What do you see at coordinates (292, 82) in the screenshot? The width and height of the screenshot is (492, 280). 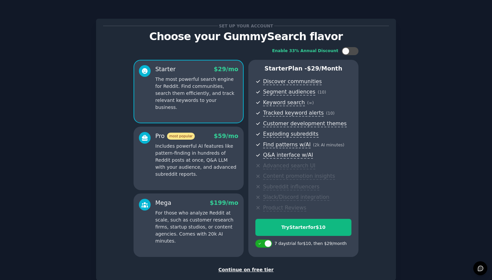 I see `span: Discover communities` at bounding box center [292, 82].